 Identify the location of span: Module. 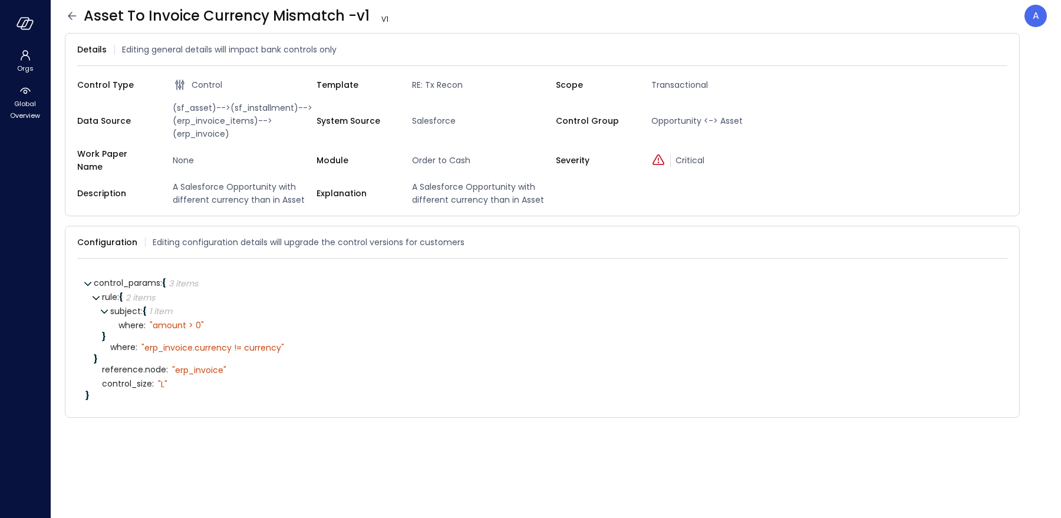
(355, 160).